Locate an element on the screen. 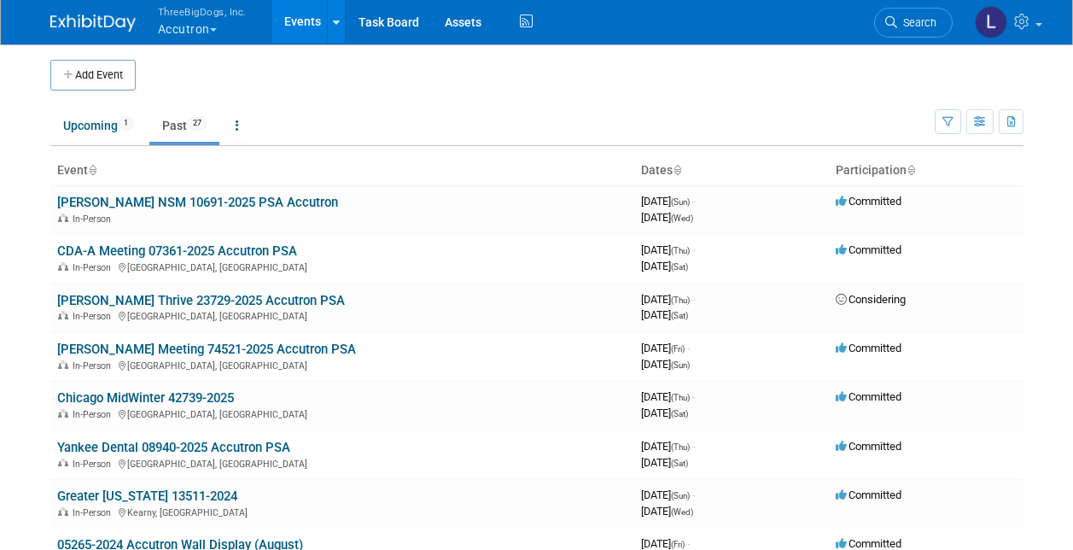 Image resolution: width=1073 pixels, height=550 pixels. a: Search is located at coordinates (913, 22).